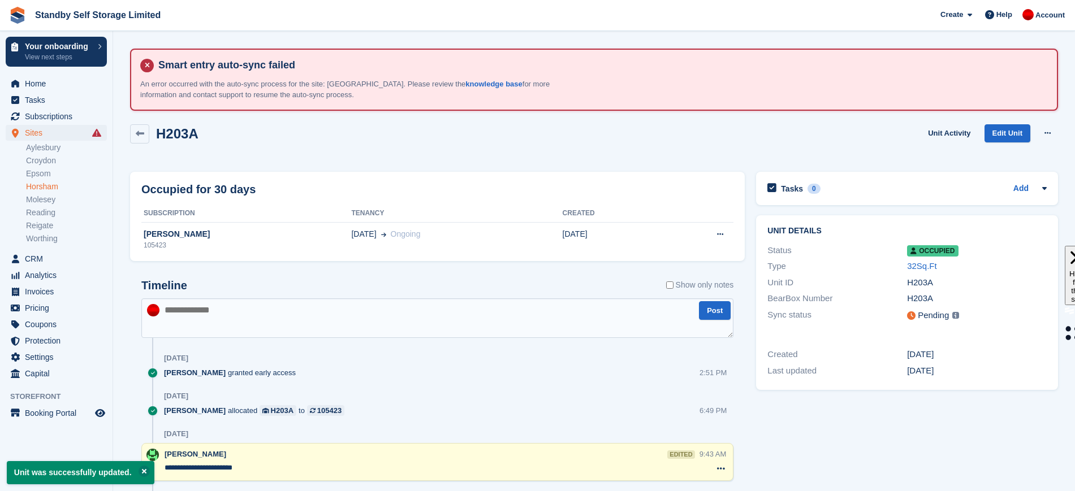 Image resolution: width=1075 pixels, height=491 pixels. I want to click on span: Subscriptions, so click(59, 116).